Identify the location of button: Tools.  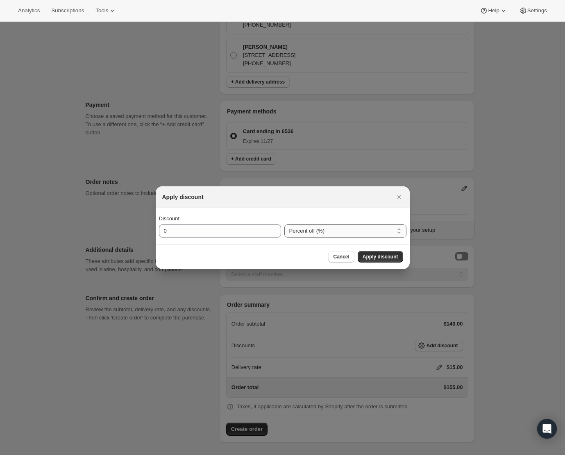
(106, 11).